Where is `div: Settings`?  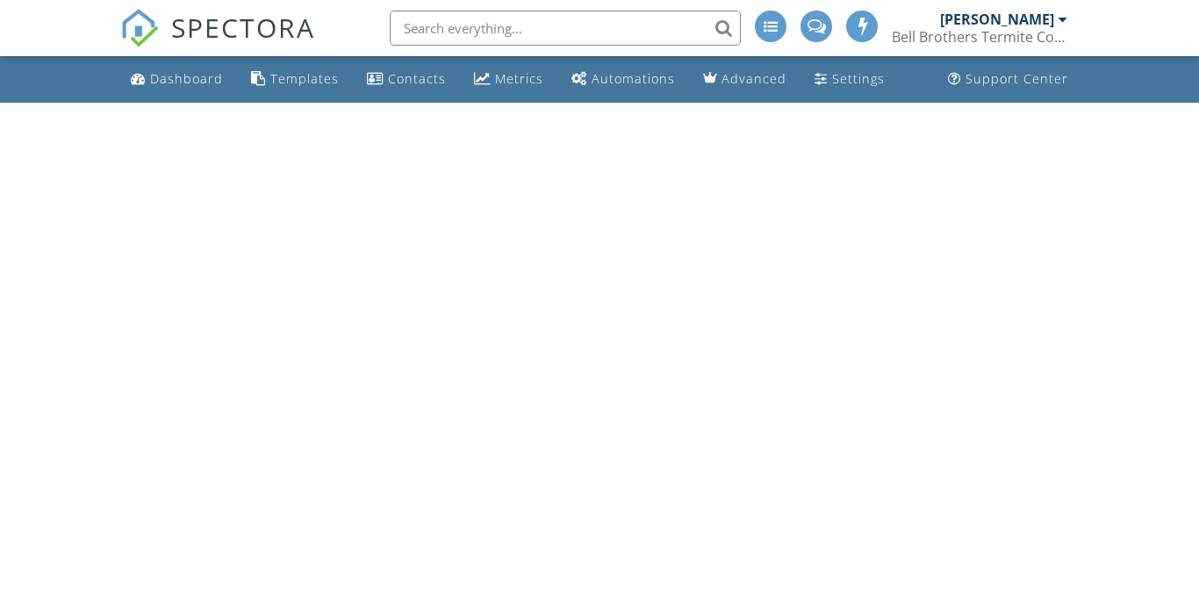 div: Settings is located at coordinates (859, 78).